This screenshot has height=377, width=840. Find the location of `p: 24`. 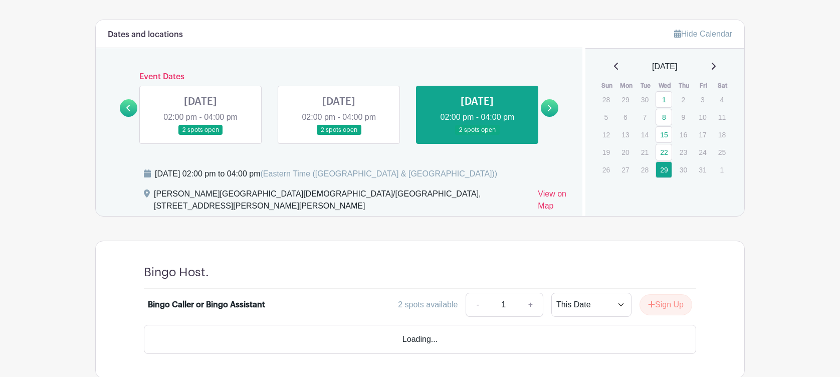

p: 24 is located at coordinates (702, 152).